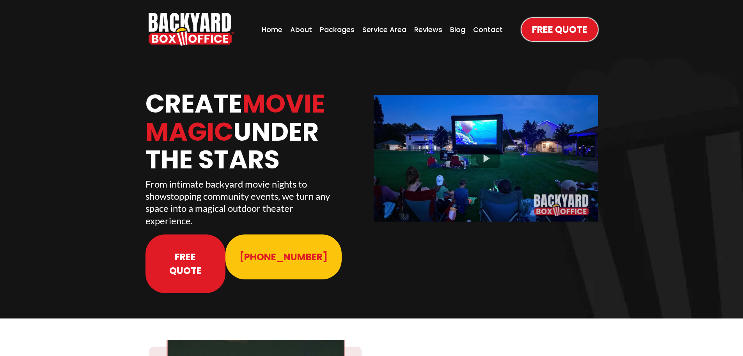 The height and width of the screenshot is (356, 743). What do you see at coordinates (337, 29) in the screenshot?
I see `a: Packages` at bounding box center [337, 29].